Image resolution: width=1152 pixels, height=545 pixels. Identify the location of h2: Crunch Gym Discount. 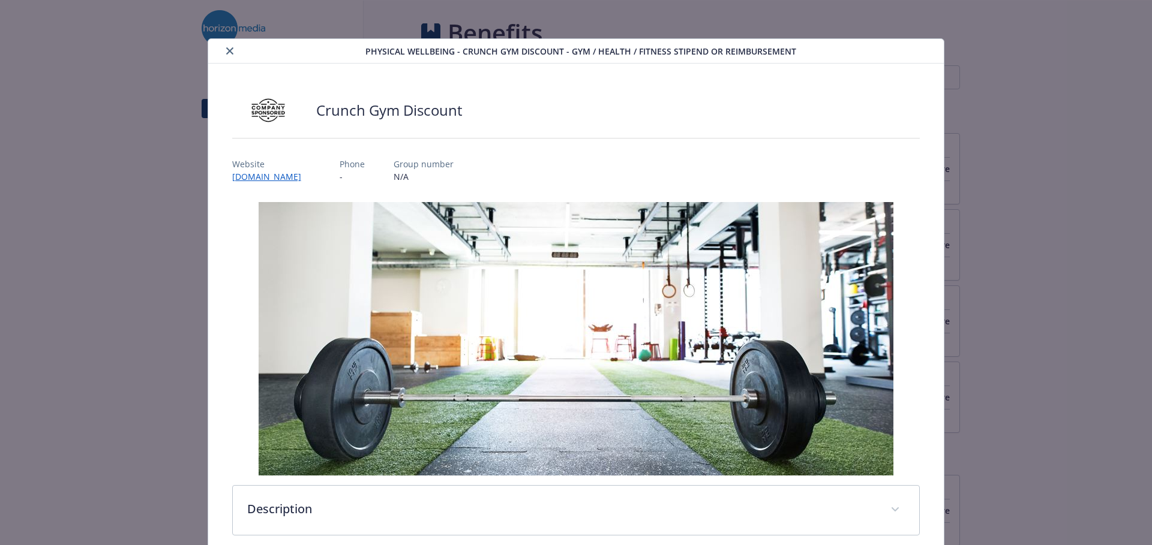
(389, 110).